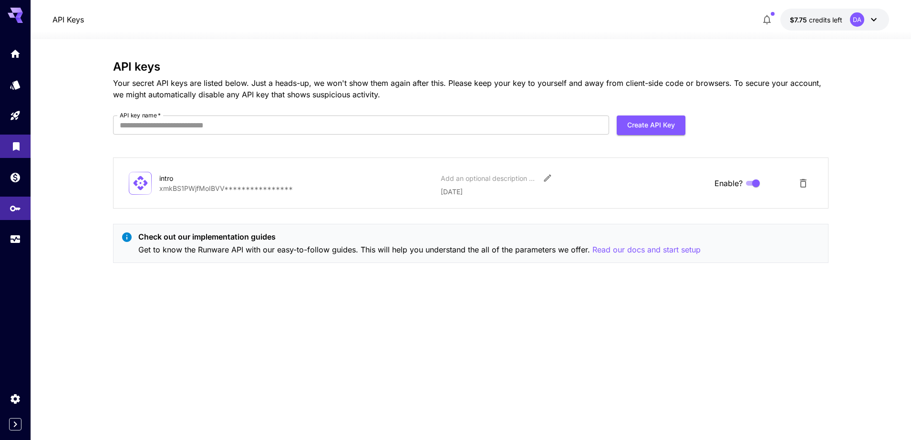 Image resolution: width=911 pixels, height=440 pixels. I want to click on p: Get to know the Runware API with our easy-to-follow guides. This will help you understand the all..., so click(419, 250).